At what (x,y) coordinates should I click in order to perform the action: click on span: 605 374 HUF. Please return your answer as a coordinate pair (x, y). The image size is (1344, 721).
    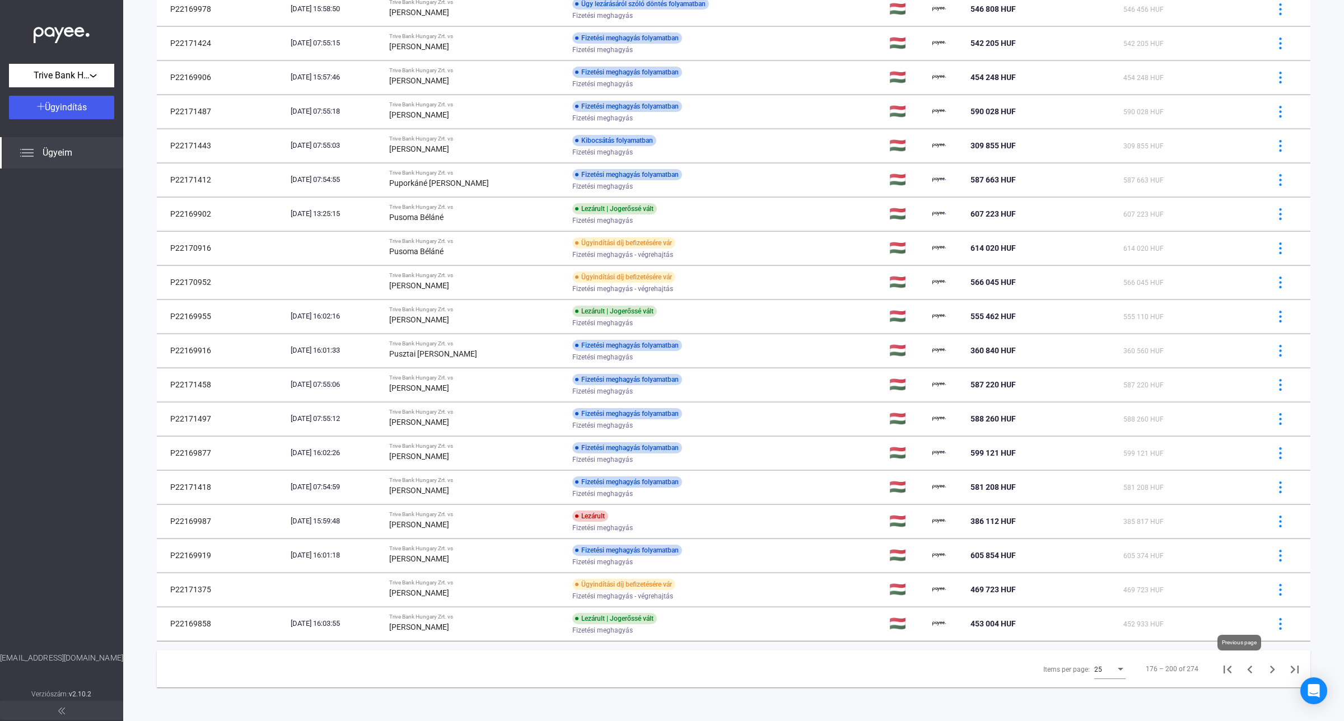
    Looking at the image, I should click on (1143, 556).